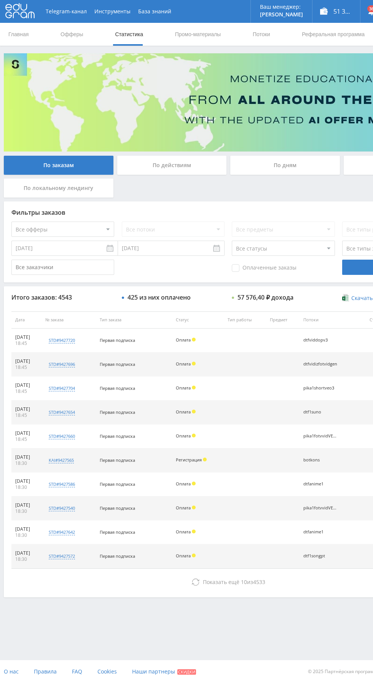 The width and height of the screenshot is (373, 683). What do you see at coordinates (283, 320) in the screenshot?
I see `th: Предмет` at bounding box center [283, 320].